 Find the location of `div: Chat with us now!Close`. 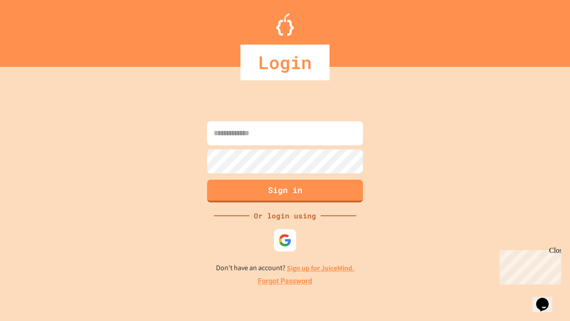

div: Chat with us now!Close is located at coordinates (33, 30).